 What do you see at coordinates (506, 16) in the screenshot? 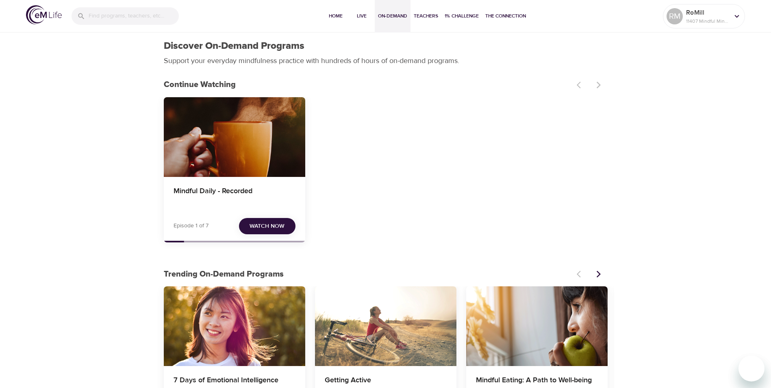
I see `span: The Connection` at bounding box center [506, 16].